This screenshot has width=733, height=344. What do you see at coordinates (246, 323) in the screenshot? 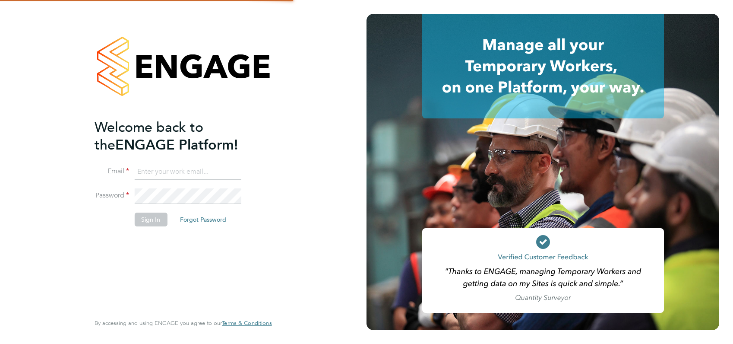
I see `a: Terms & Conditions` at bounding box center [246, 323].